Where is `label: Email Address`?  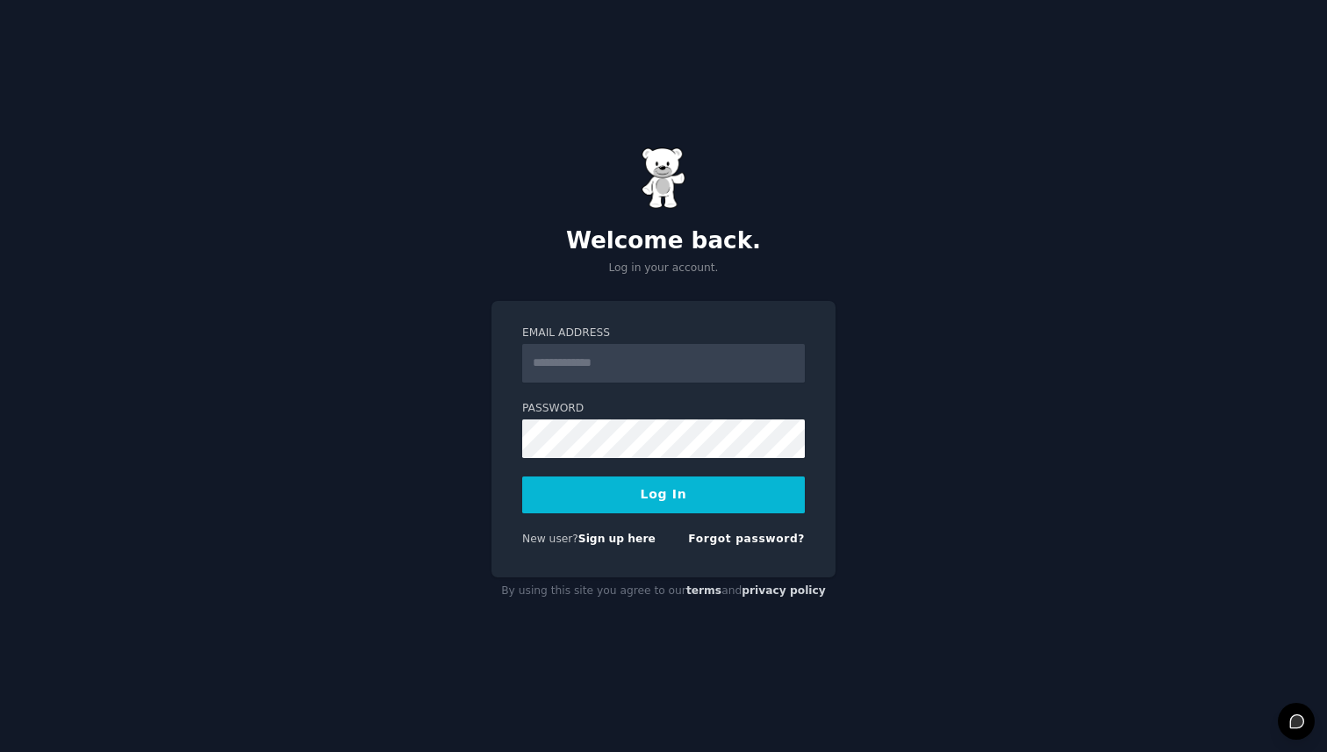 label: Email Address is located at coordinates (663, 334).